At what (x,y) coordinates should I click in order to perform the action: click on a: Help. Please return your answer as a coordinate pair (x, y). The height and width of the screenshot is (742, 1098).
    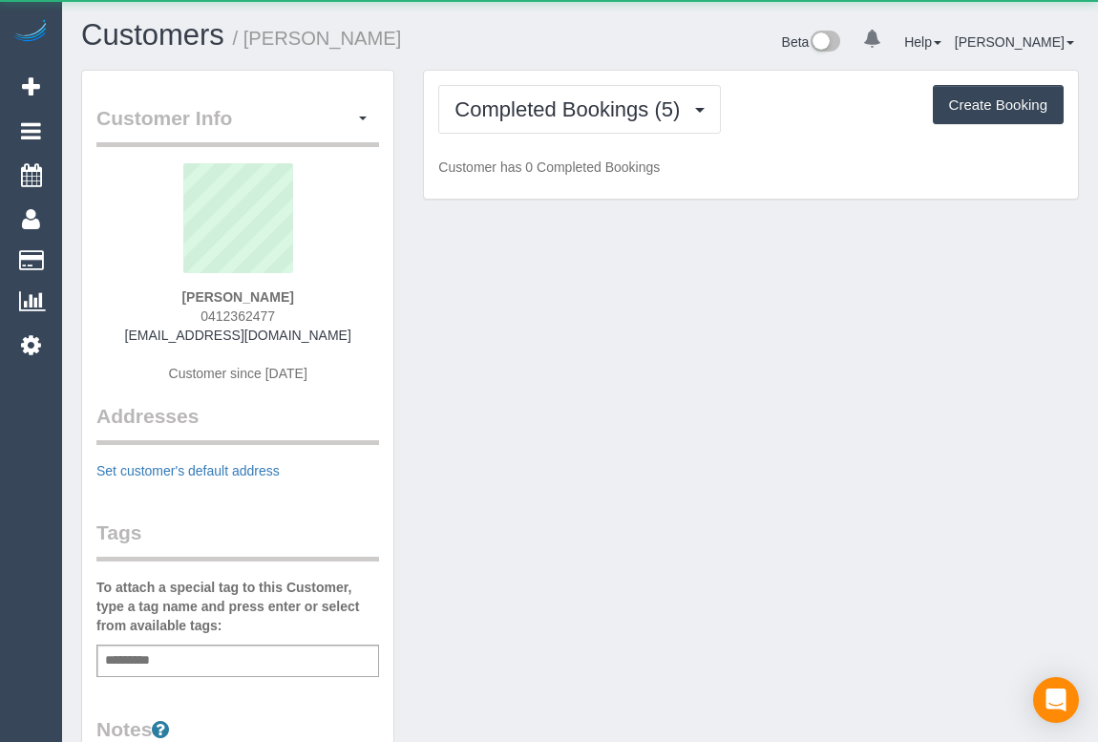
    Looking at the image, I should click on (923, 42).